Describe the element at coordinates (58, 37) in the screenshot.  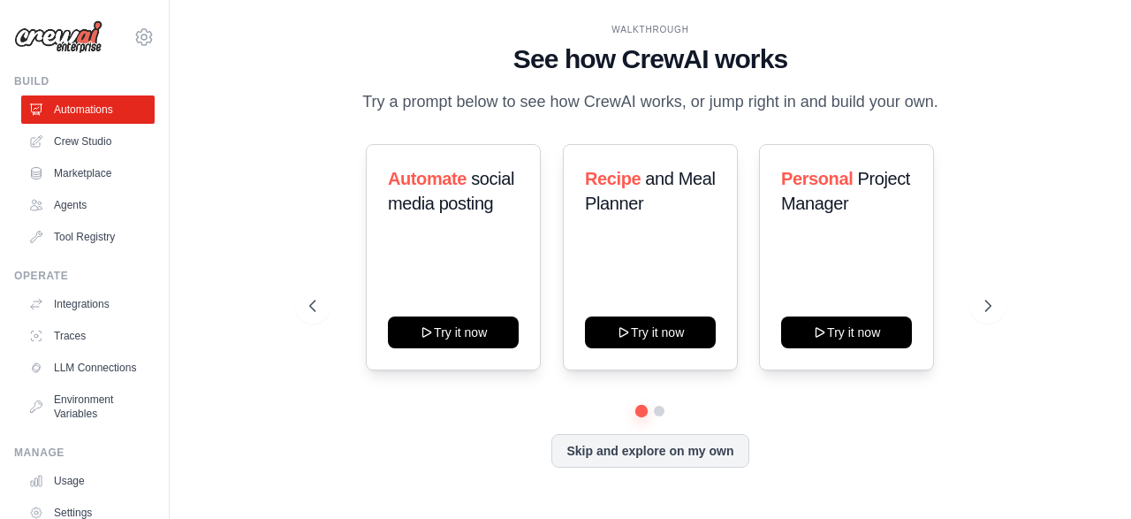
I see `img: Logo` at that location.